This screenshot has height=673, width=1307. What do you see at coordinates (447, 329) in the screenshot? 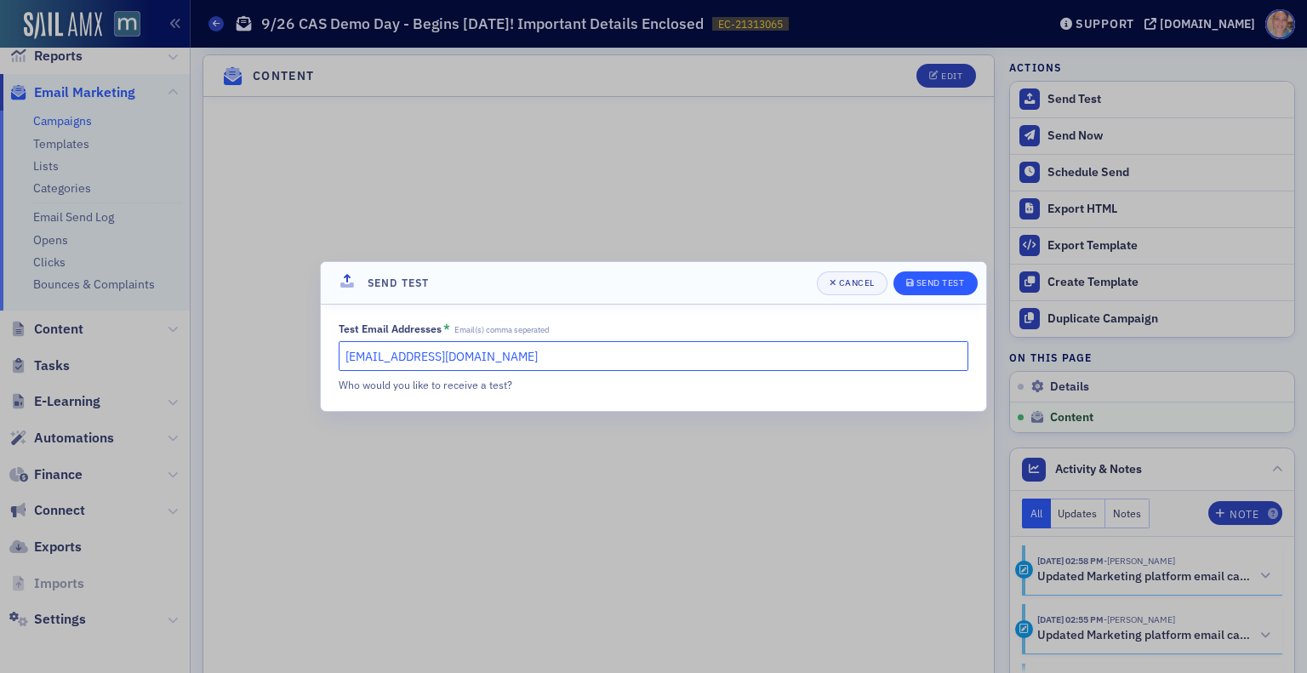
I see `abbr: This field is required` at bounding box center [447, 329].